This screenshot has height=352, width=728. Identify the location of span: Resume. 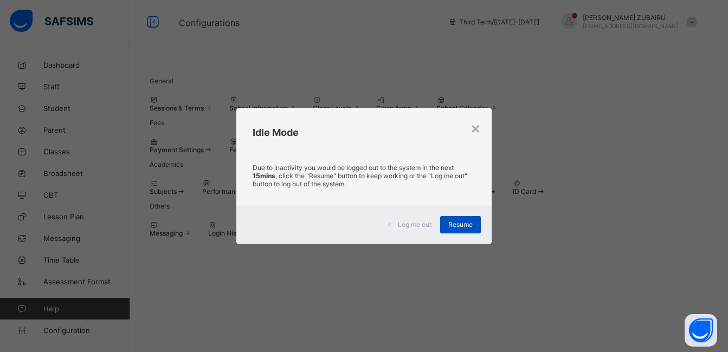
(460, 225).